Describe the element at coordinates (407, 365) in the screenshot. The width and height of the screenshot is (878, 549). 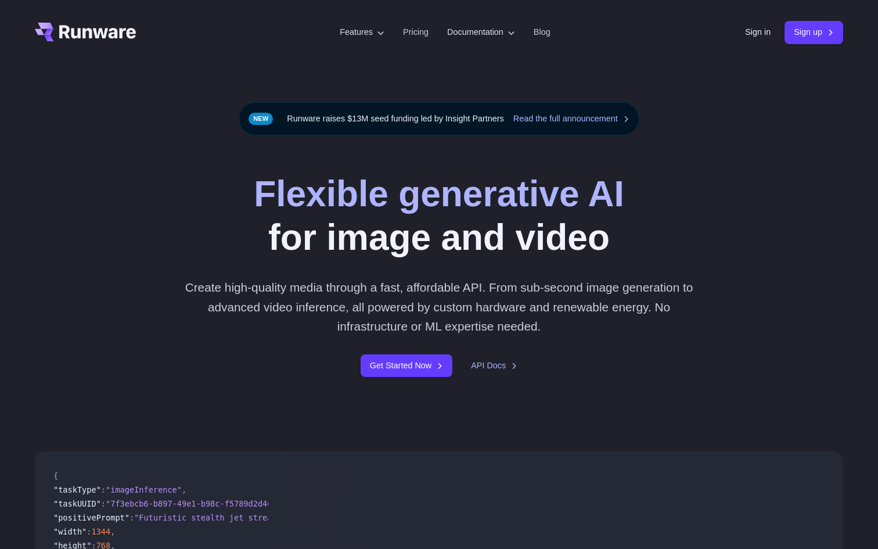
I see `a: Get Started Now` at that location.